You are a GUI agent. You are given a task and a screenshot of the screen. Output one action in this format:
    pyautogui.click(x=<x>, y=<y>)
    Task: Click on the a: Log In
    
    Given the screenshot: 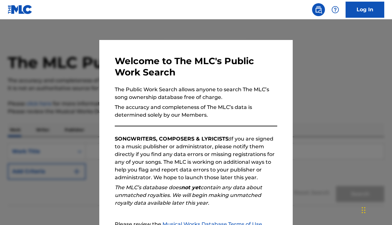 What is the action you would take?
    pyautogui.click(x=365, y=10)
    